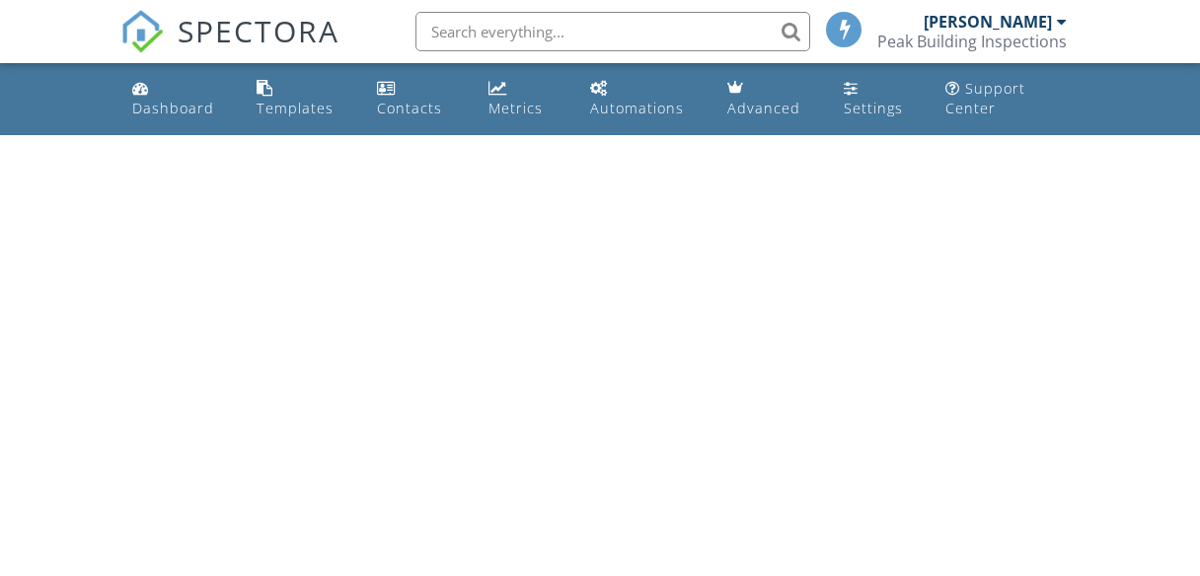  Describe the element at coordinates (173, 108) in the screenshot. I see `div: Dashboard` at that location.